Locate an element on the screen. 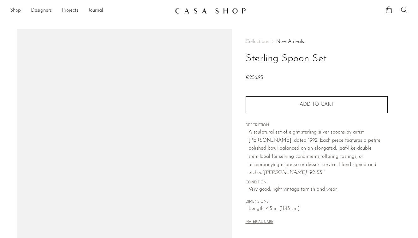  a: Projects is located at coordinates (70, 11).